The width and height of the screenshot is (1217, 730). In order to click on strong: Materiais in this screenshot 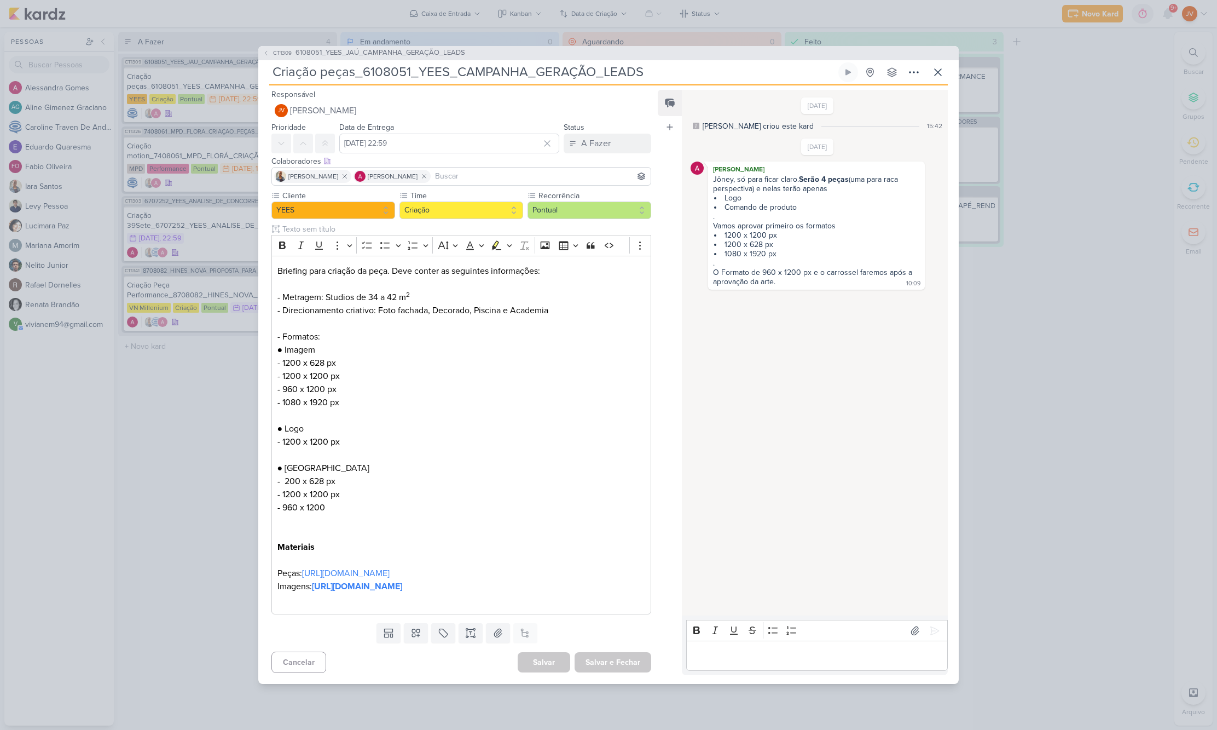, I will do `click(296, 547)`.